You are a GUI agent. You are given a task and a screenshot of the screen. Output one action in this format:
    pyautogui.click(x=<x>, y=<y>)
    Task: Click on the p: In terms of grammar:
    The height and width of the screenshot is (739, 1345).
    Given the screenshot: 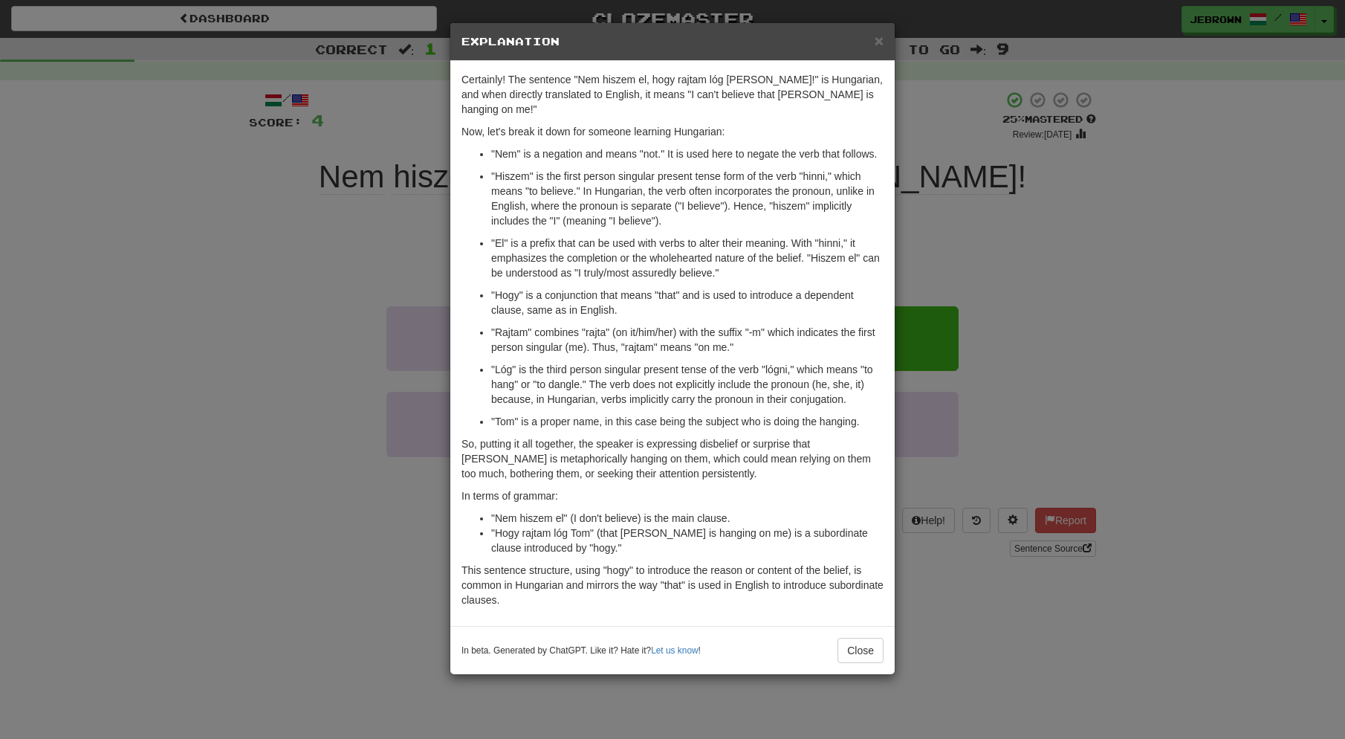 What is the action you would take?
    pyautogui.click(x=672, y=496)
    